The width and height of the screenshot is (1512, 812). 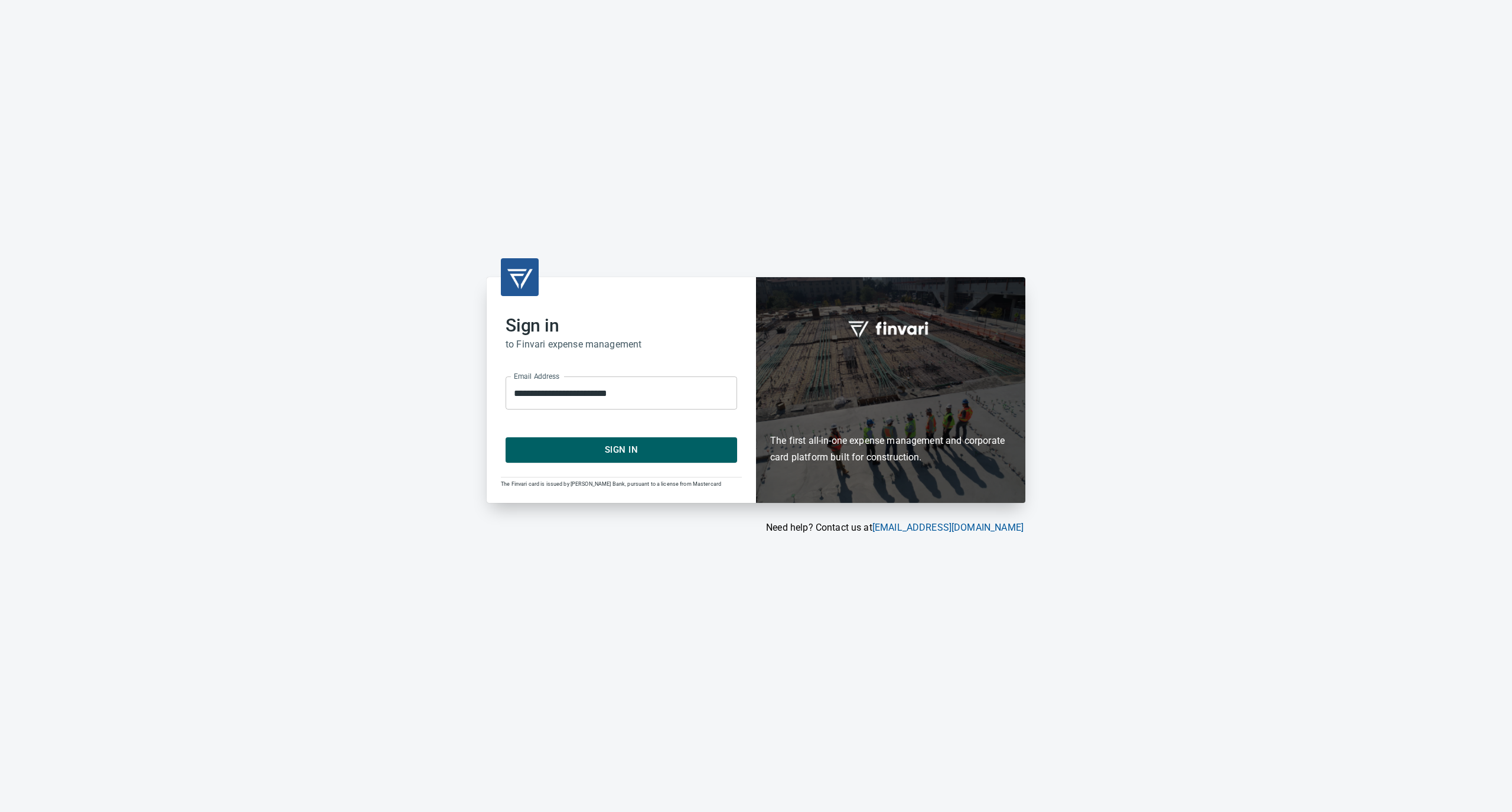 I want to click on div: Finvari, so click(x=891, y=390).